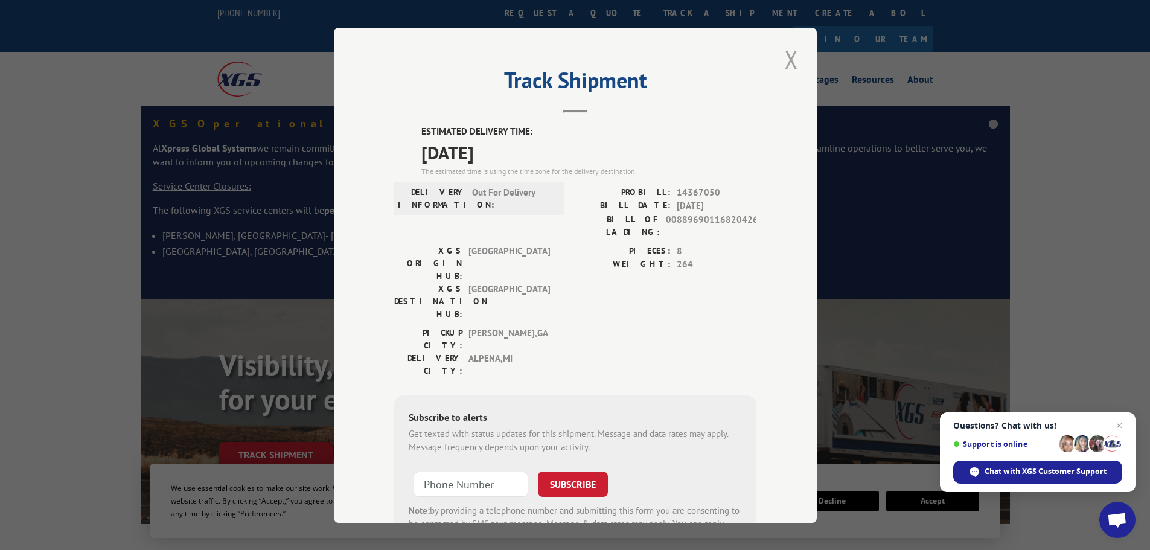 The height and width of the screenshot is (550, 1150). I want to click on label: XGS DESTINATION HUB:, so click(428, 301).